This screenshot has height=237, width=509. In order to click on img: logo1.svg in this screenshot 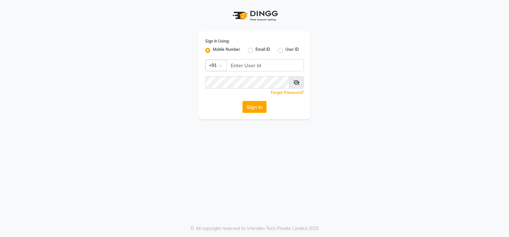, I will do `click(254, 16)`.